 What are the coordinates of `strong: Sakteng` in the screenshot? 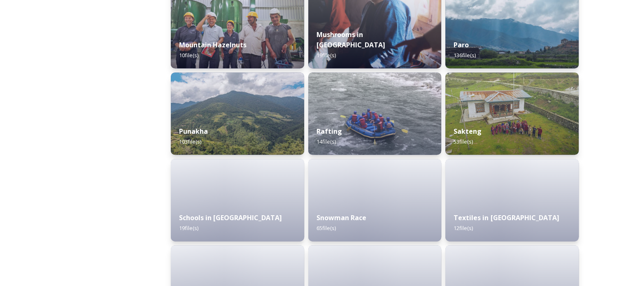 It's located at (468, 131).